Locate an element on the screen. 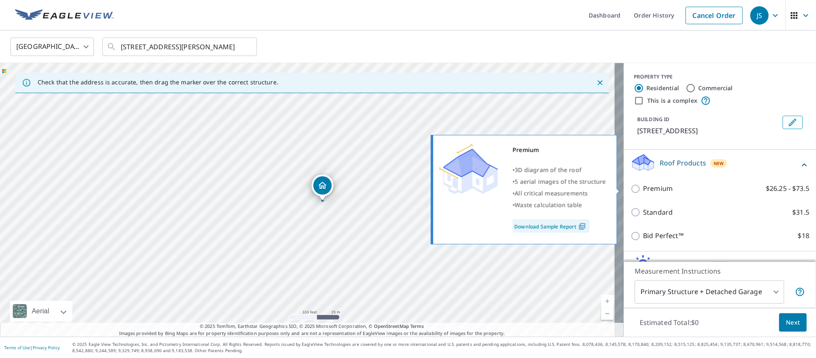  p: Bid Perfect™ is located at coordinates (663, 236).